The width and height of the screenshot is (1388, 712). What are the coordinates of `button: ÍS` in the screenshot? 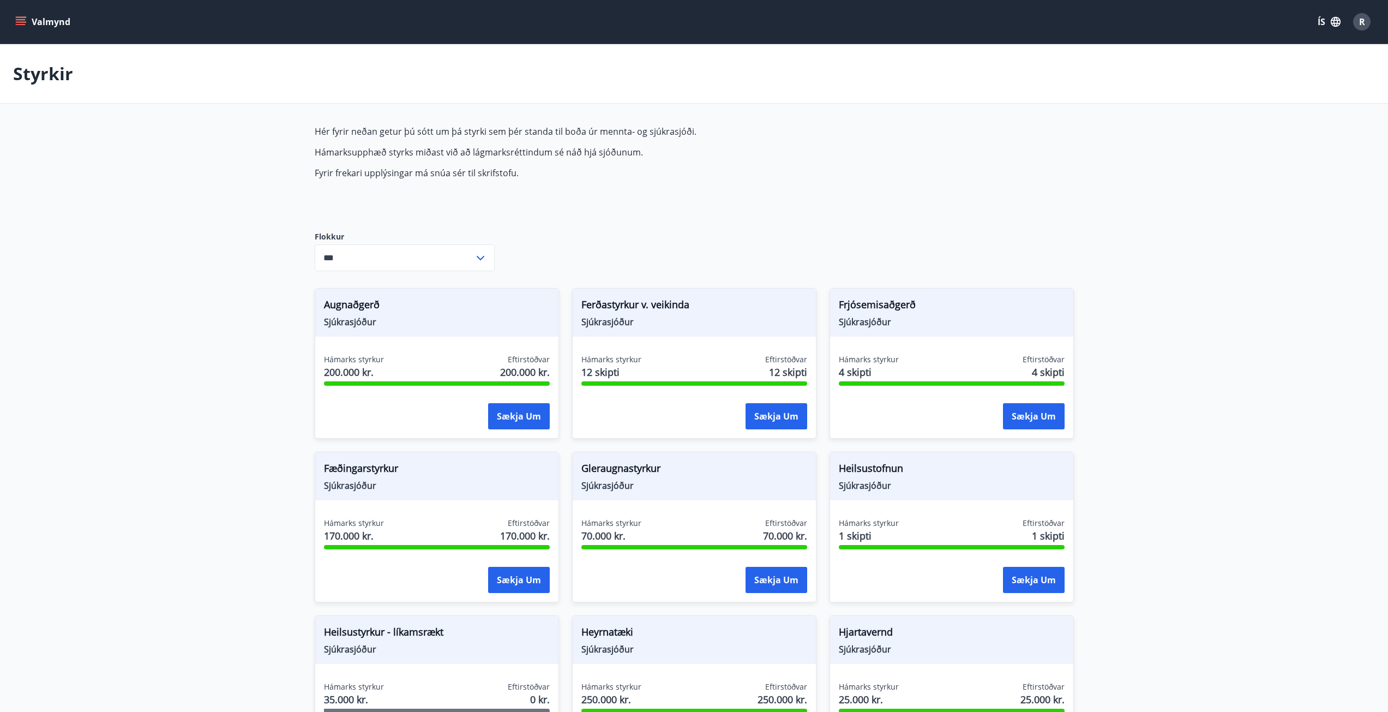 It's located at (1329, 22).